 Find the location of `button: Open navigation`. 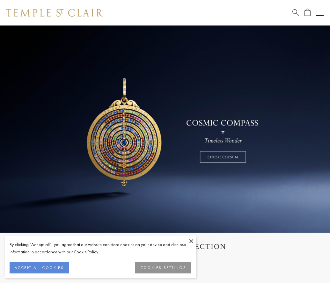

button: Open navigation is located at coordinates (320, 13).